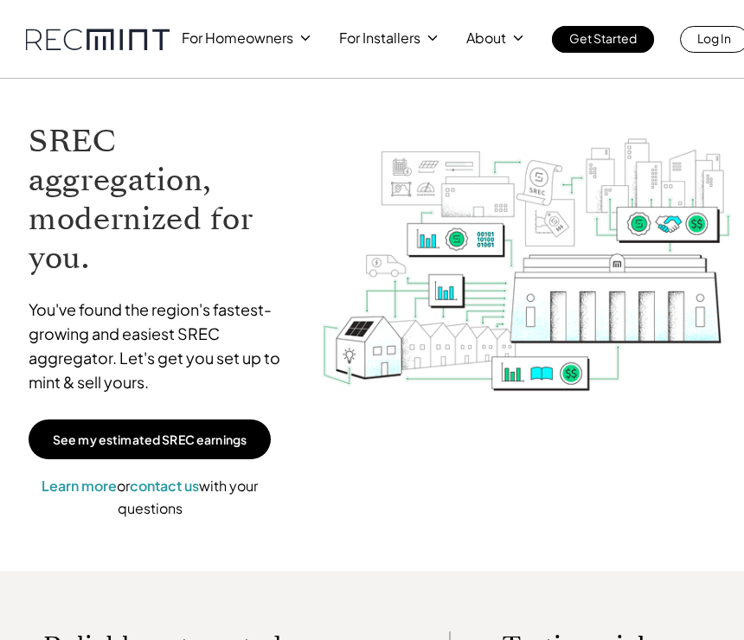 The width and height of the screenshot is (744, 640). What do you see at coordinates (164, 485) in the screenshot?
I see `a: contact us` at bounding box center [164, 485].